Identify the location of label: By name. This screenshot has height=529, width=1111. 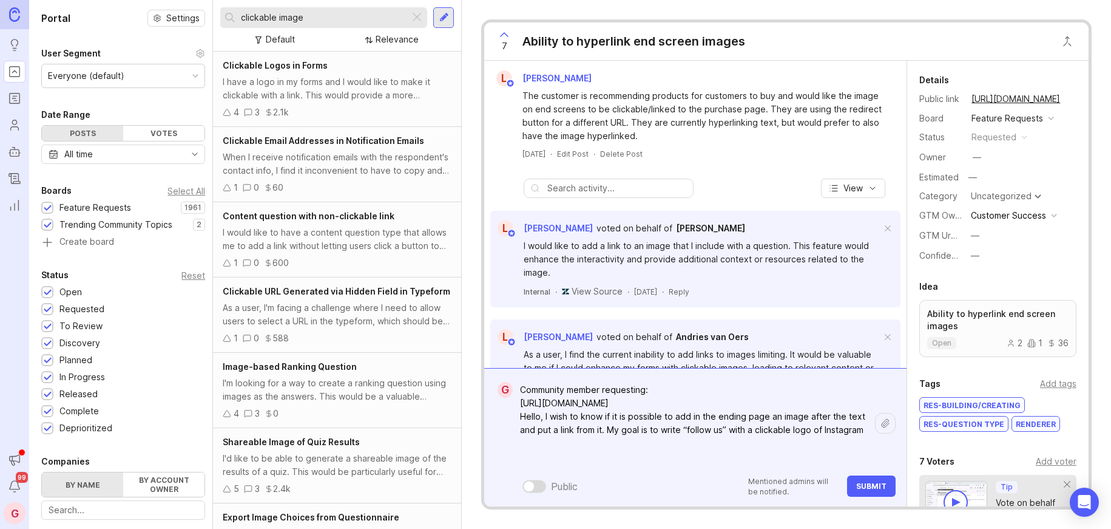
(83, 484).